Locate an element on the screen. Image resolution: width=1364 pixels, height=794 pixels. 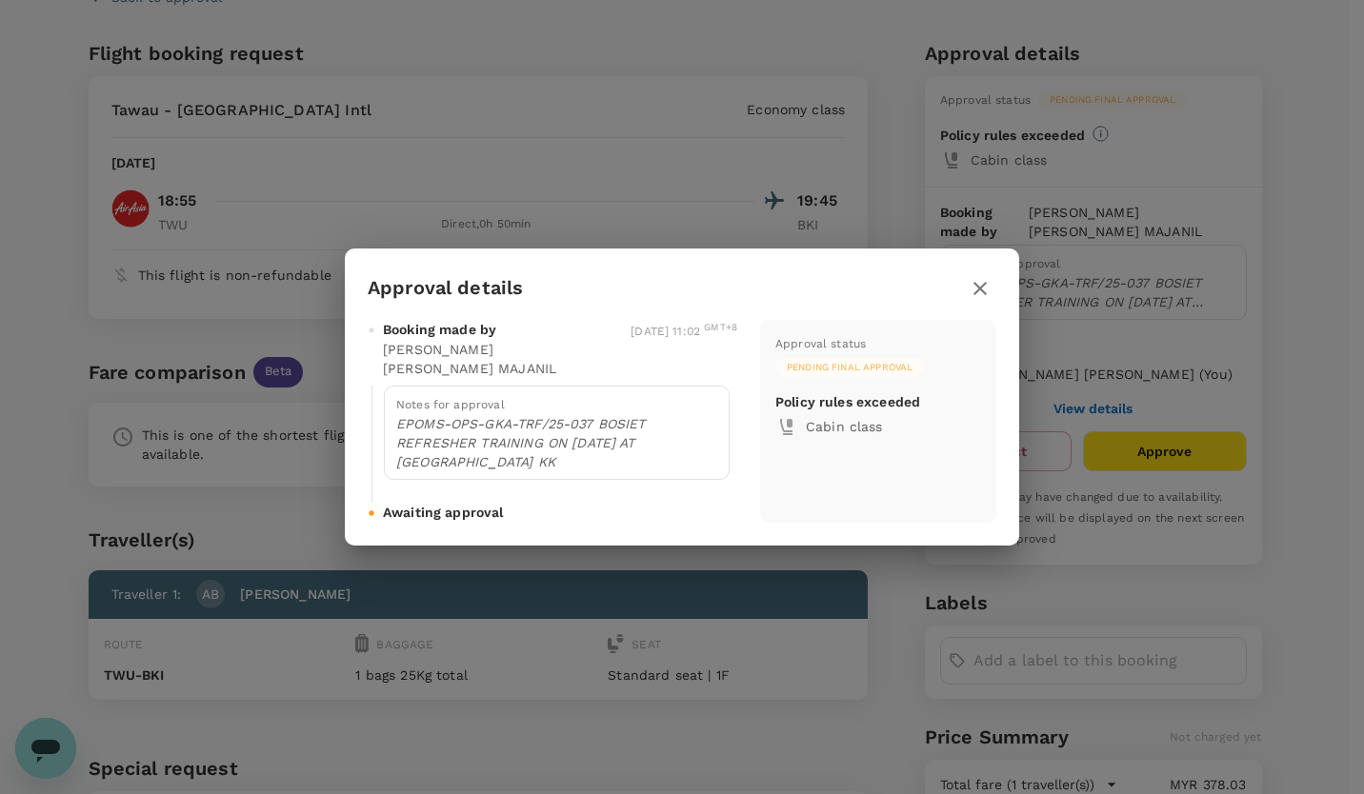
span: Notes for approval is located at coordinates (451, 405).